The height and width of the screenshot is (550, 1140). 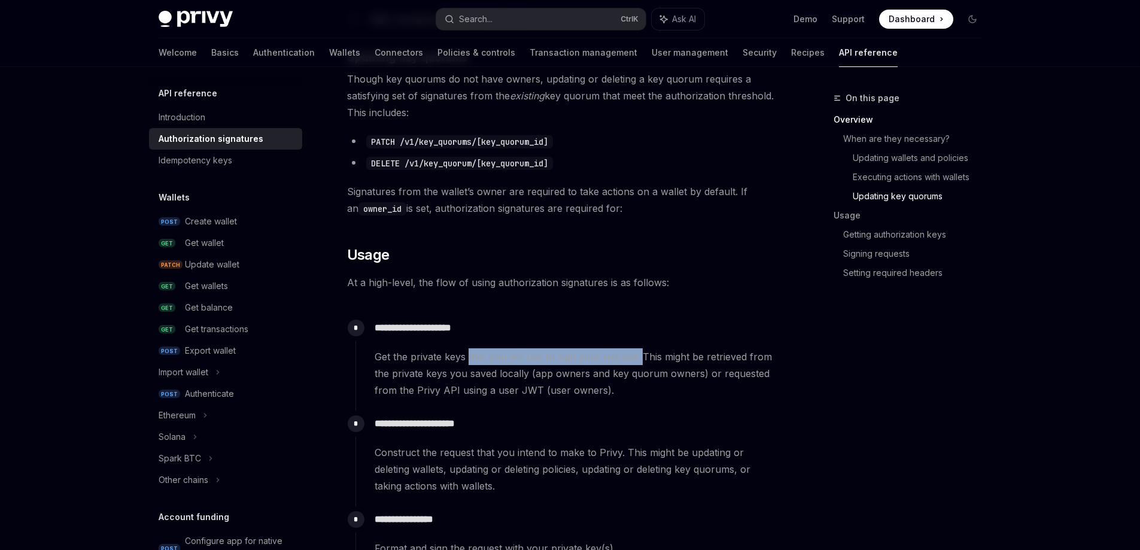 I want to click on span: PATCH, so click(x=171, y=264).